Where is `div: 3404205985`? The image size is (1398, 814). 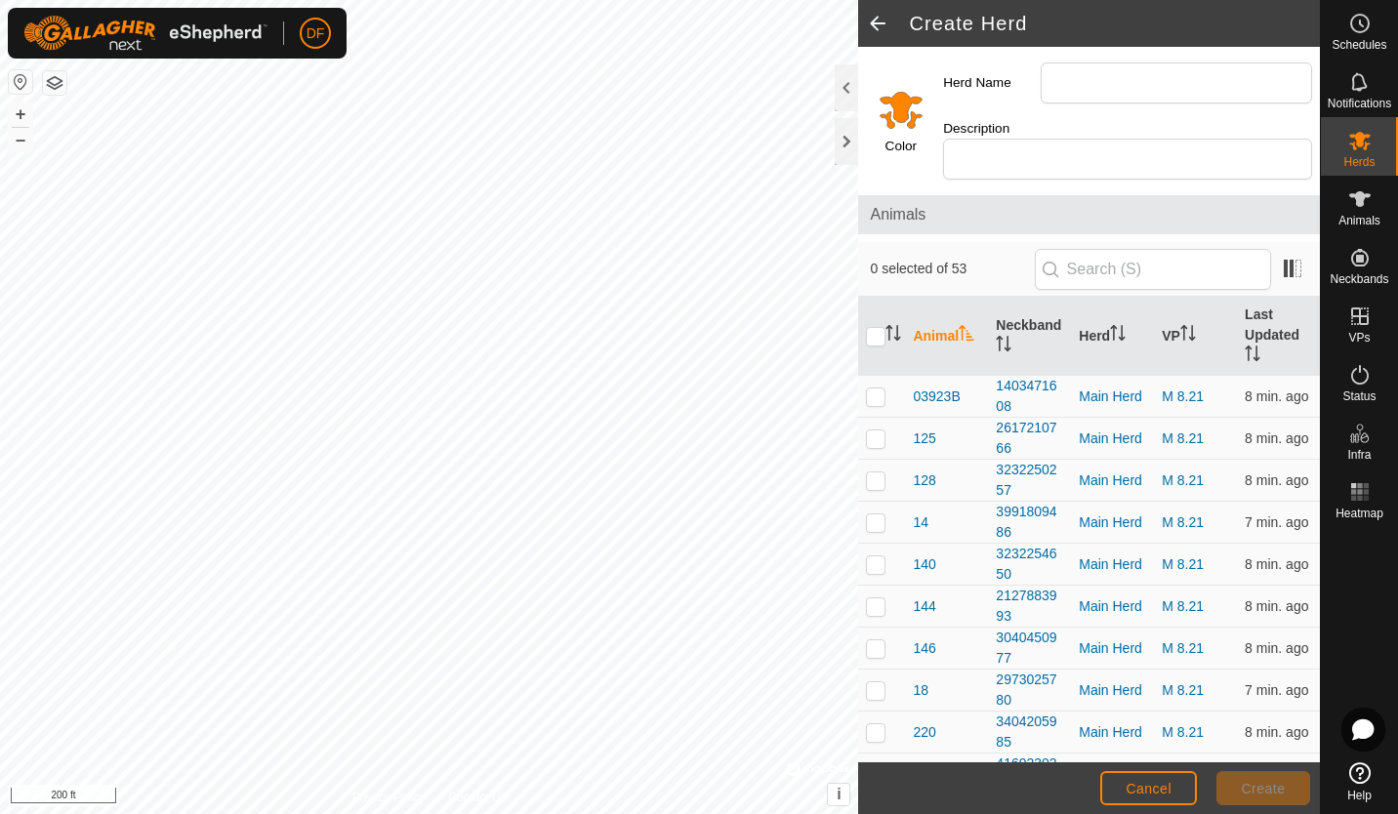
div: 3404205985 is located at coordinates (1029, 732).